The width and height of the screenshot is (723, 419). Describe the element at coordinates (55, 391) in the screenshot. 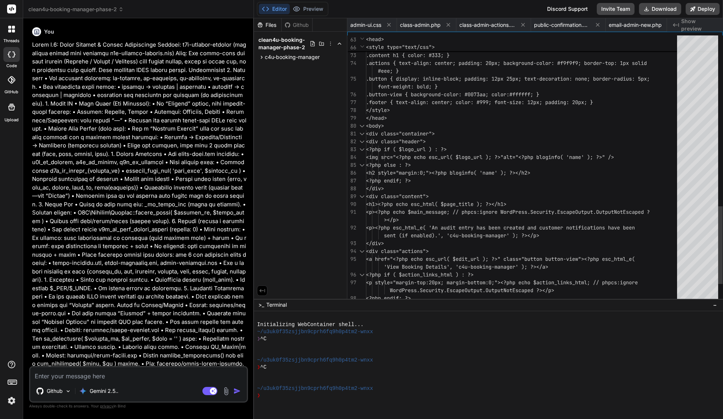

I see `p: Github` at that location.